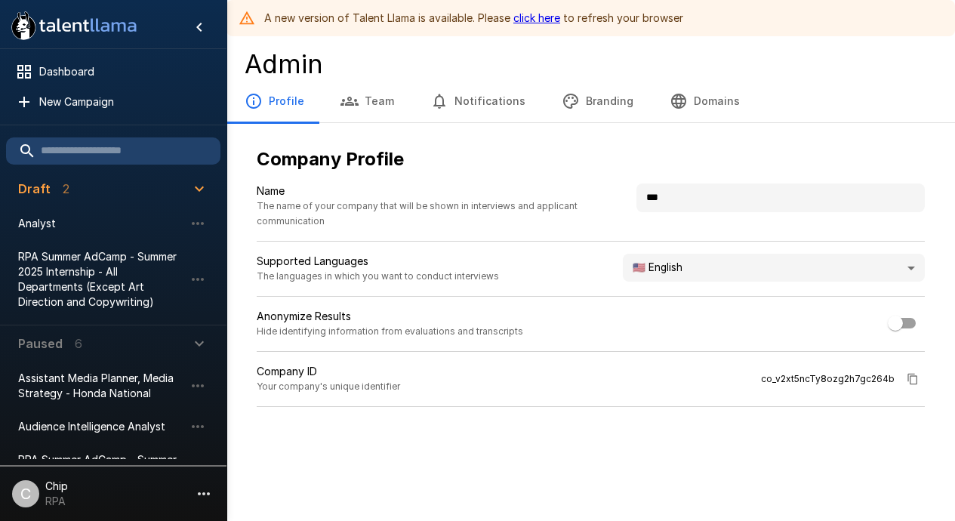 Image resolution: width=955 pixels, height=521 pixels. What do you see at coordinates (367, 101) in the screenshot?
I see `button: Team` at bounding box center [367, 101].